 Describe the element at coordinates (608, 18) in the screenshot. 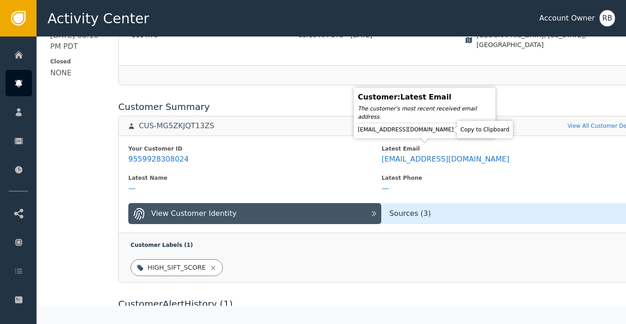

I see `div: RB` at that location.